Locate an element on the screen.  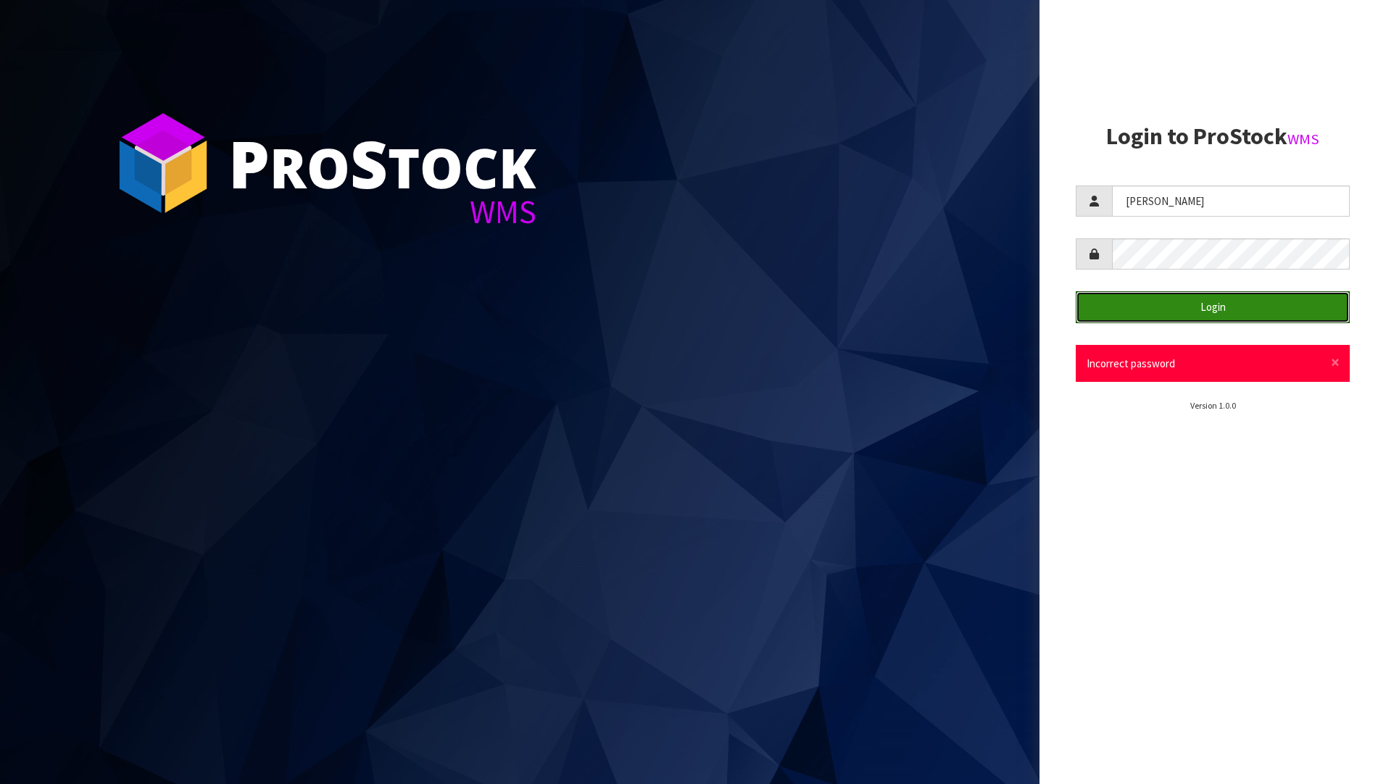
div: WMS is located at coordinates (382, 212).